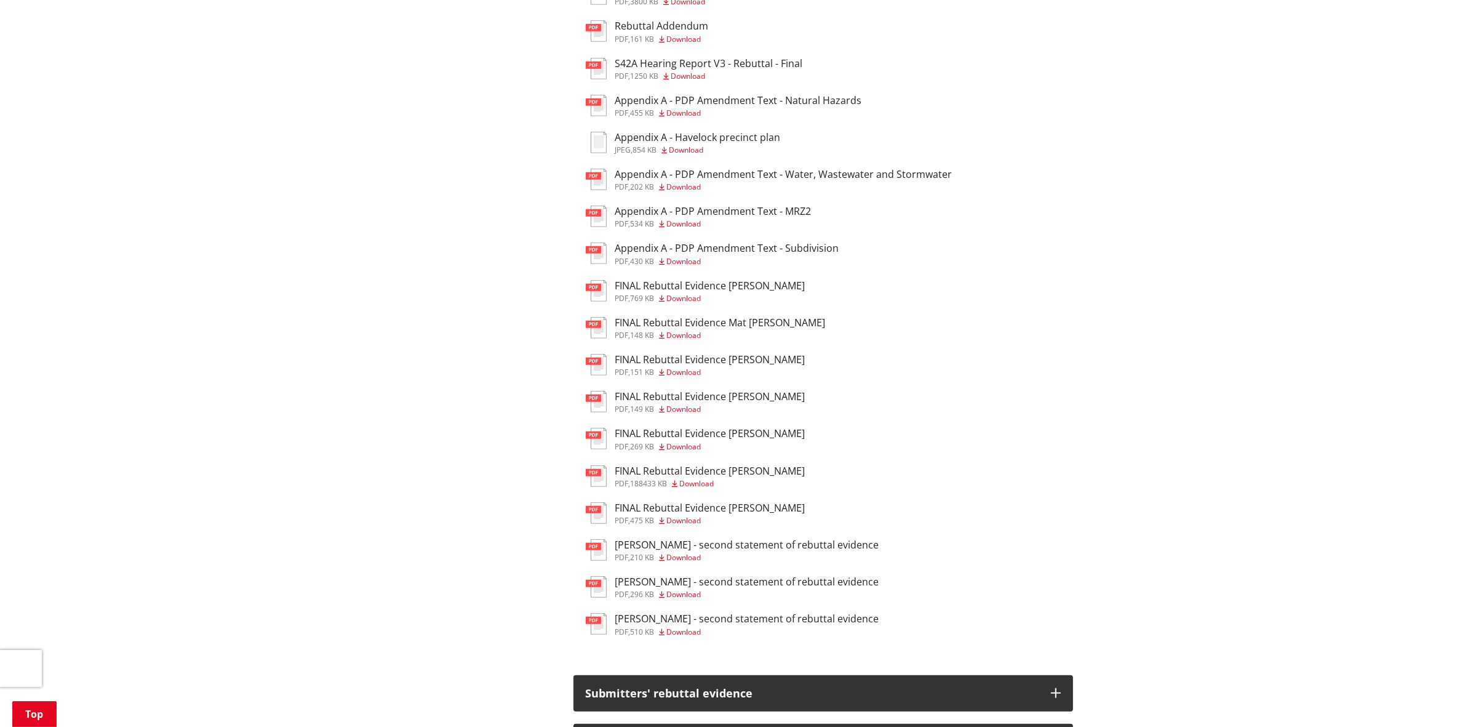 The width and height of the screenshot is (1465, 727). Describe the element at coordinates (596, 142) in the screenshot. I see `img: document-generic.svg` at that location.